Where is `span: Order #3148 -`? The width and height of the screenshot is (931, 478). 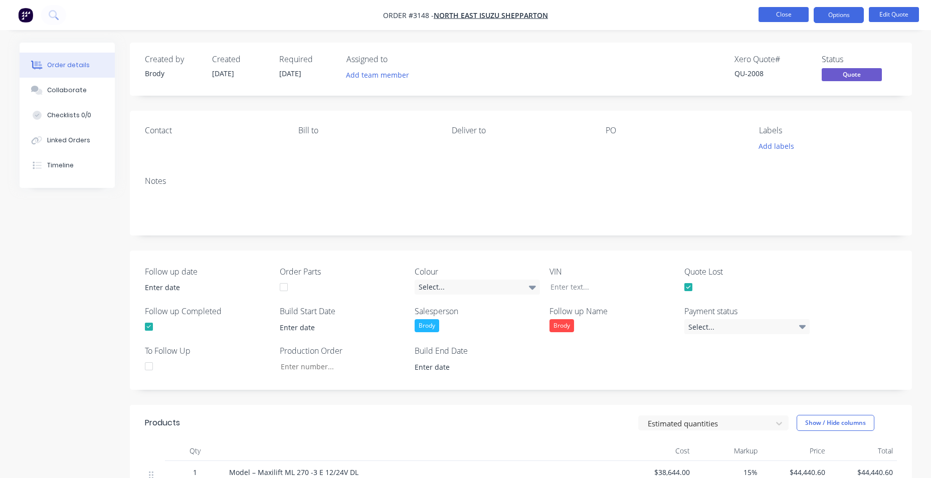
span: Order #3148 - is located at coordinates (408, 15).